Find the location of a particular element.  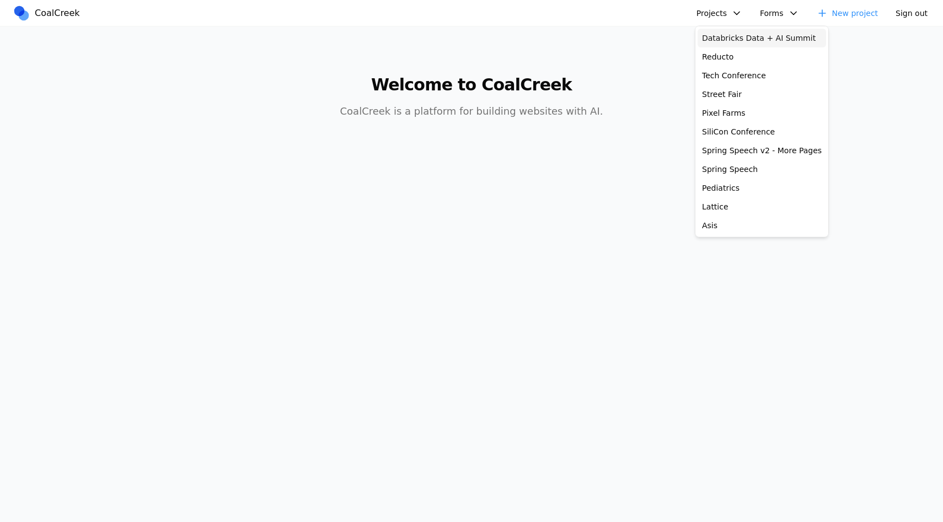

p: CoalCreek is a platform for building websites with AI. is located at coordinates (472, 111).